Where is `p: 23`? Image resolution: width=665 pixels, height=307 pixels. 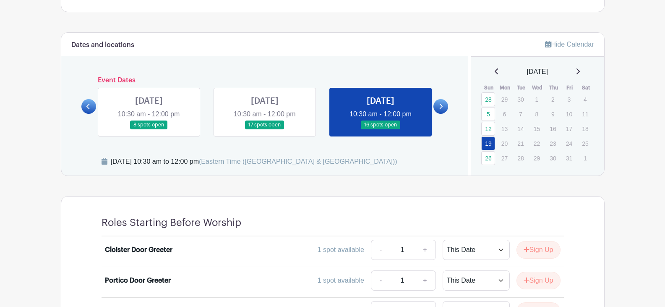
p: 23 is located at coordinates (552, 143).